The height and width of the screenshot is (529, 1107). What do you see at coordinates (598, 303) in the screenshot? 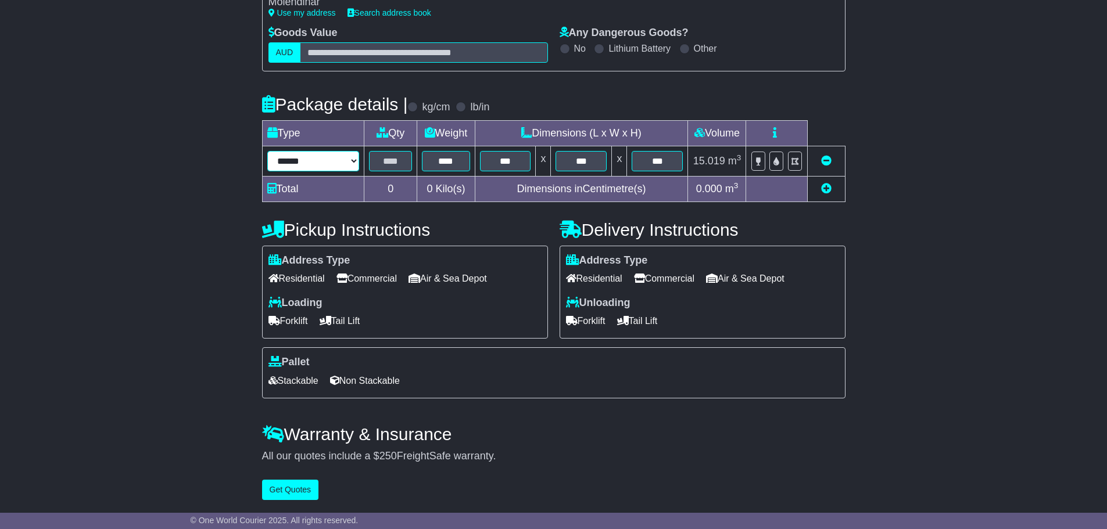
I see `label: Unloading` at bounding box center [598, 303].